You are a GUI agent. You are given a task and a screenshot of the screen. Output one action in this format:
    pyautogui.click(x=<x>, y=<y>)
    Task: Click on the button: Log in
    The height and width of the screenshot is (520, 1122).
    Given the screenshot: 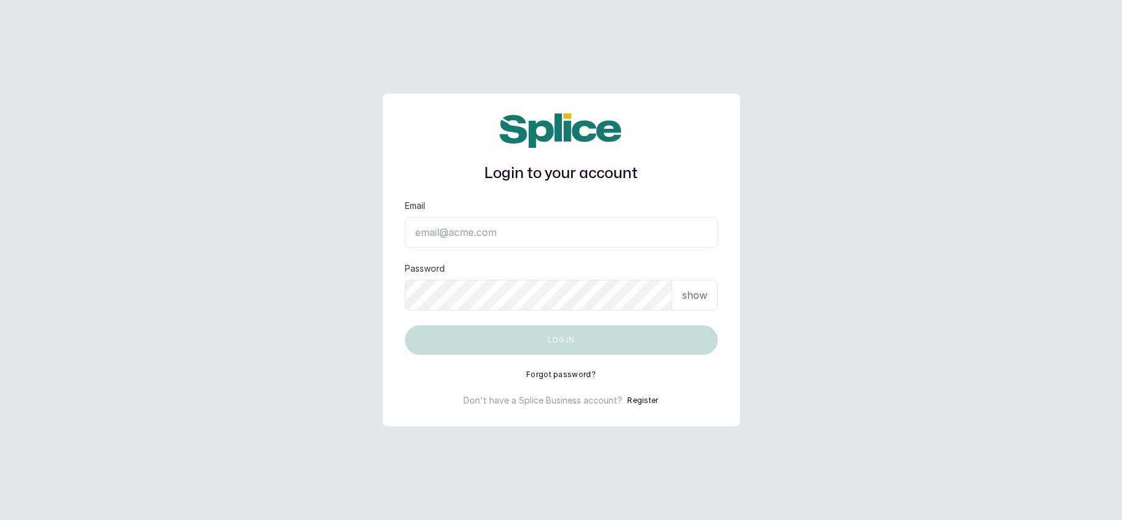 What is the action you would take?
    pyautogui.click(x=561, y=340)
    